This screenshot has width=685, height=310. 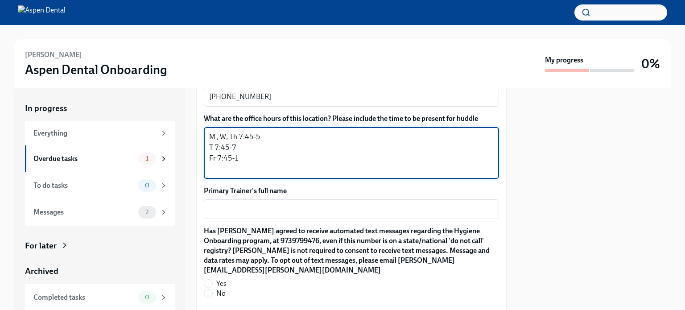 What do you see at coordinates (351, 153) in the screenshot?
I see `textarea: M , W, Th 7:45-5 T 7:45-7 Fr 7:45-1` at bounding box center [351, 153].